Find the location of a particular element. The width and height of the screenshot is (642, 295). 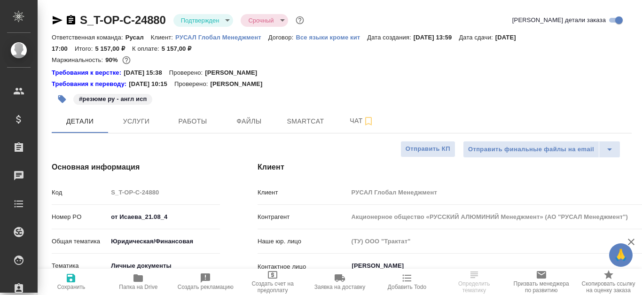

input: Пустое поле is located at coordinates (163, 192).